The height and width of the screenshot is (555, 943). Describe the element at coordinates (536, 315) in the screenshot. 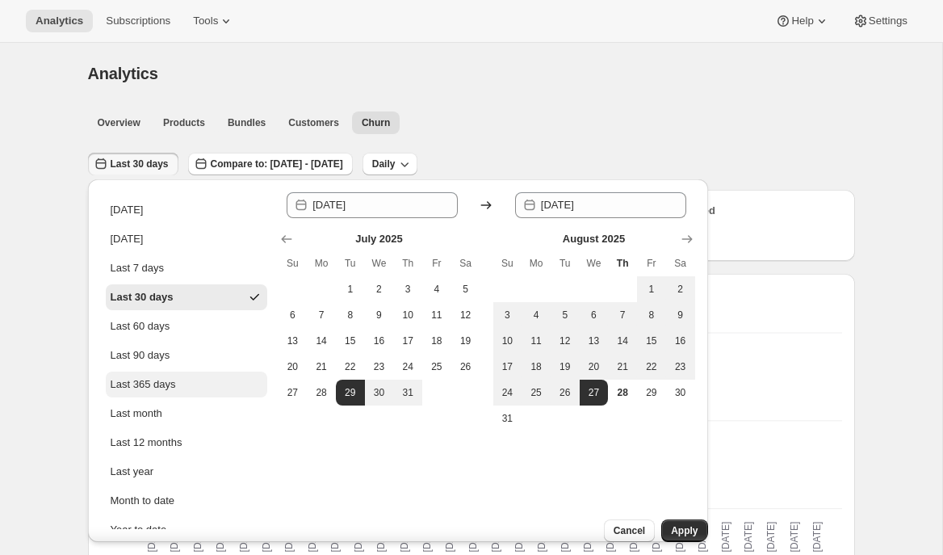

I see `button: Monday August 4 2025` at that location.